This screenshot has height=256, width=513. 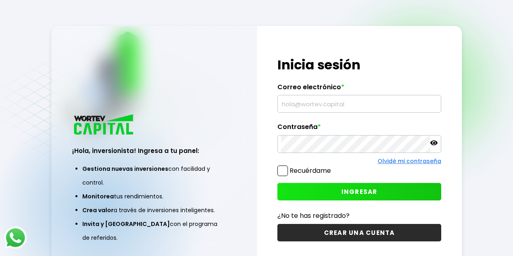 I want to click on p: ¿No te has registrado?, so click(x=360, y=215).